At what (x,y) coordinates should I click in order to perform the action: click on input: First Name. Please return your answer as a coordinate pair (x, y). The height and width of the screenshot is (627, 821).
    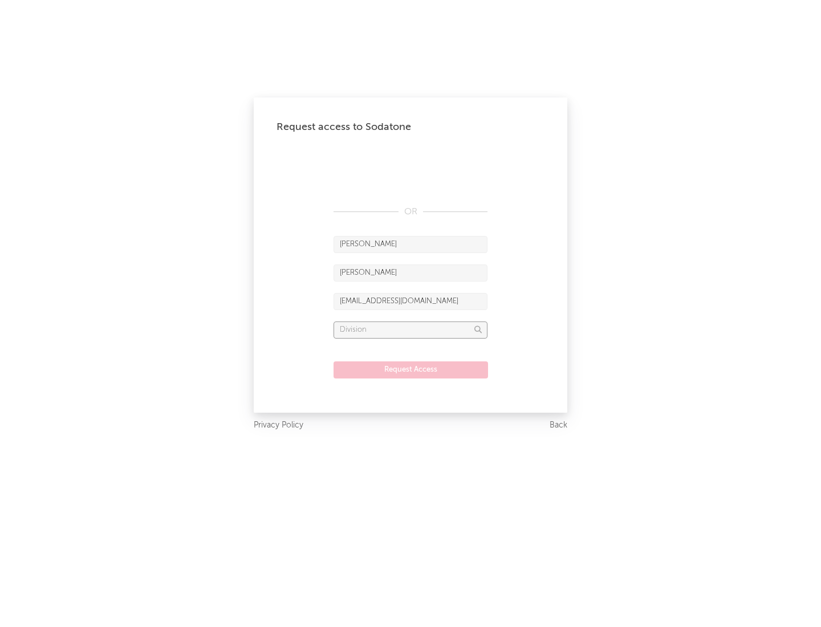
    Looking at the image, I should click on (411, 245).